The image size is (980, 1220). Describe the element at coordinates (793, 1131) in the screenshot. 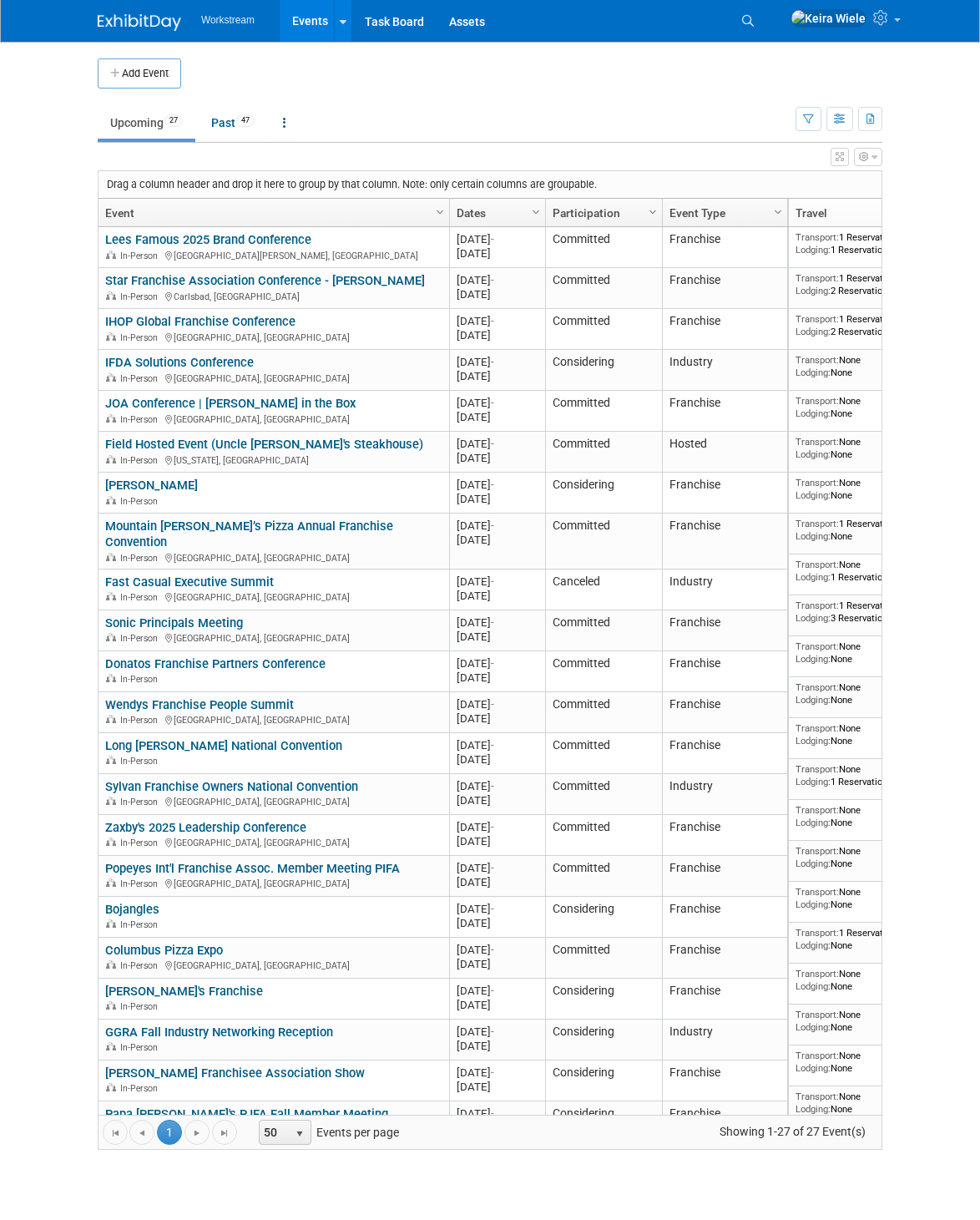

I see `span: Showing 1-27 of 27 Event(s)` at that location.